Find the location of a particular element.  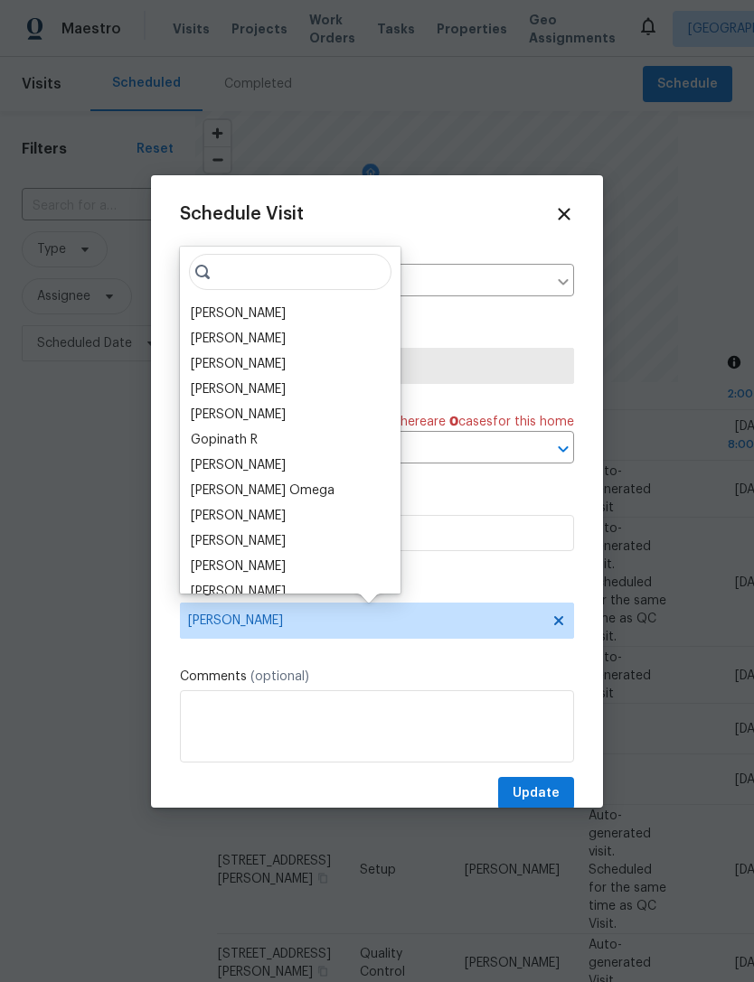

label: Home is located at coordinates (377, 255).